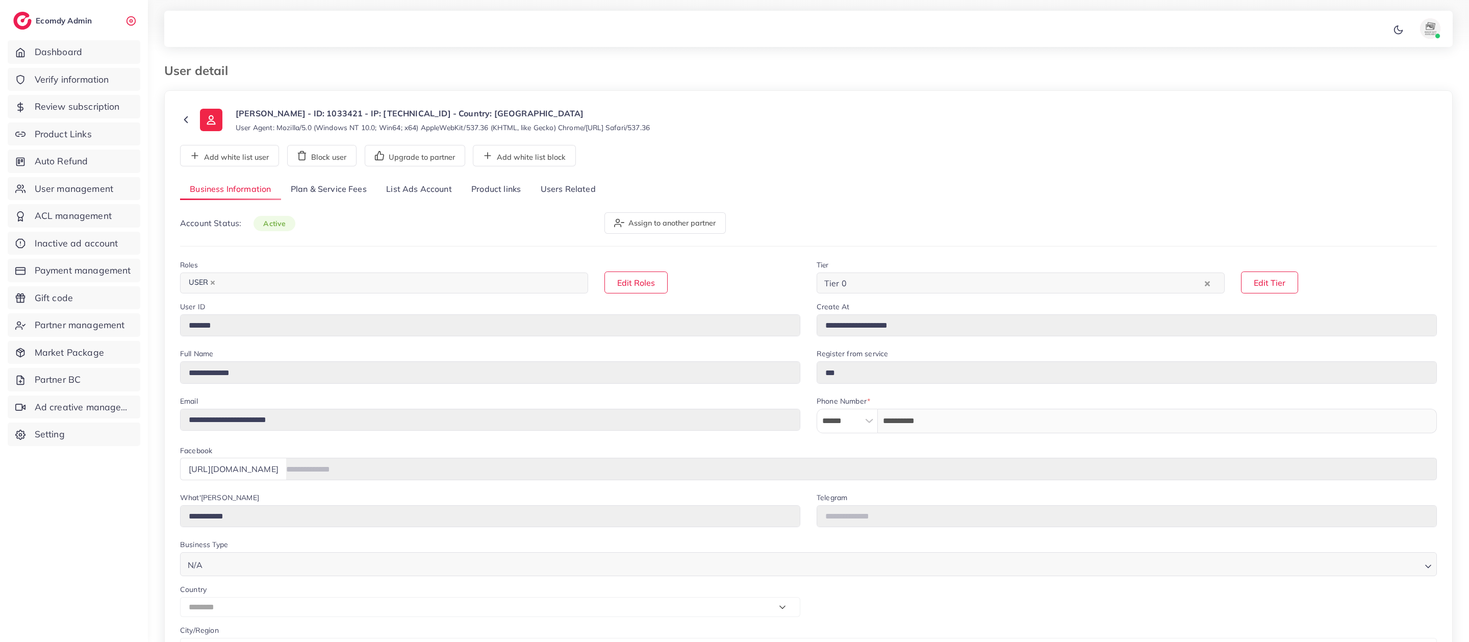 This screenshot has width=1469, height=642. Describe the element at coordinates (328, 189) in the screenshot. I see `a: Plan & Service Fees` at that location.